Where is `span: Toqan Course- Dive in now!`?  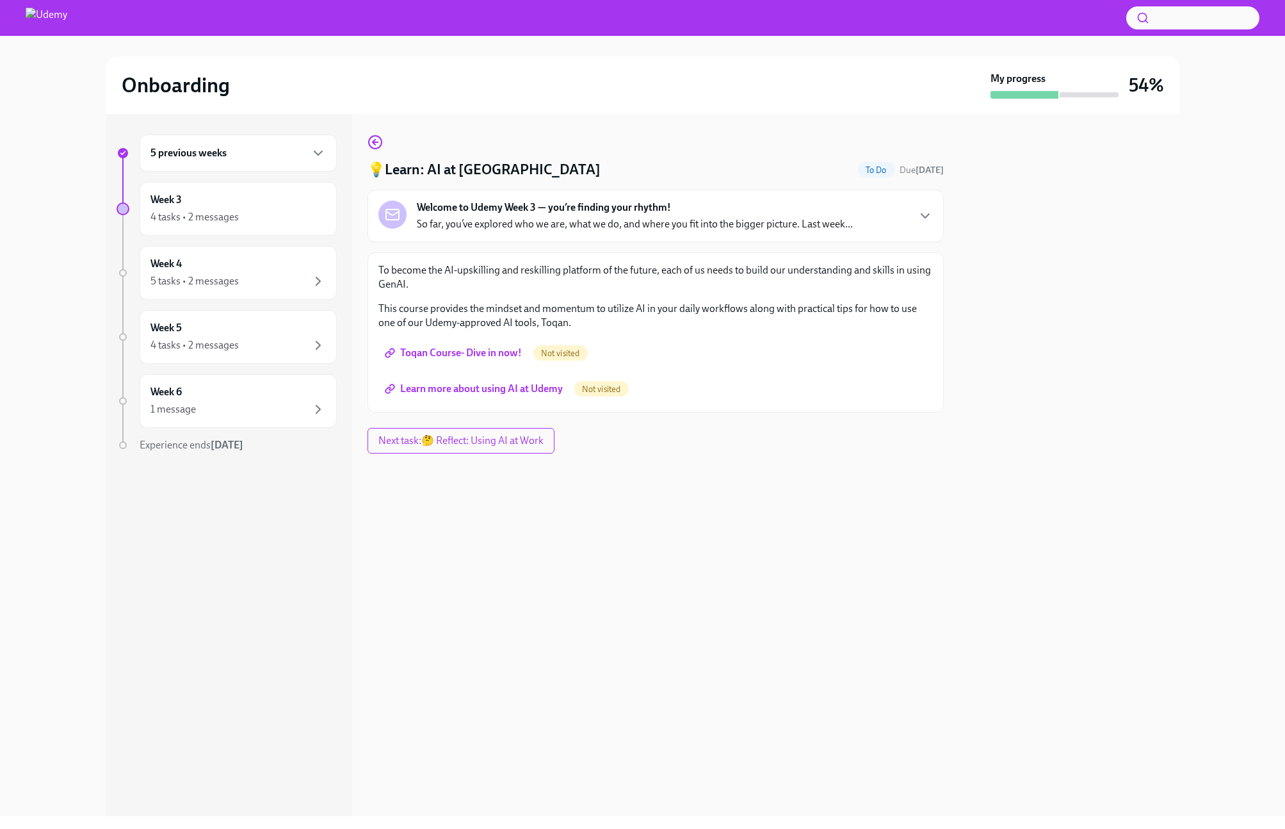 span: Toqan Course- Dive in now! is located at coordinates (455, 353).